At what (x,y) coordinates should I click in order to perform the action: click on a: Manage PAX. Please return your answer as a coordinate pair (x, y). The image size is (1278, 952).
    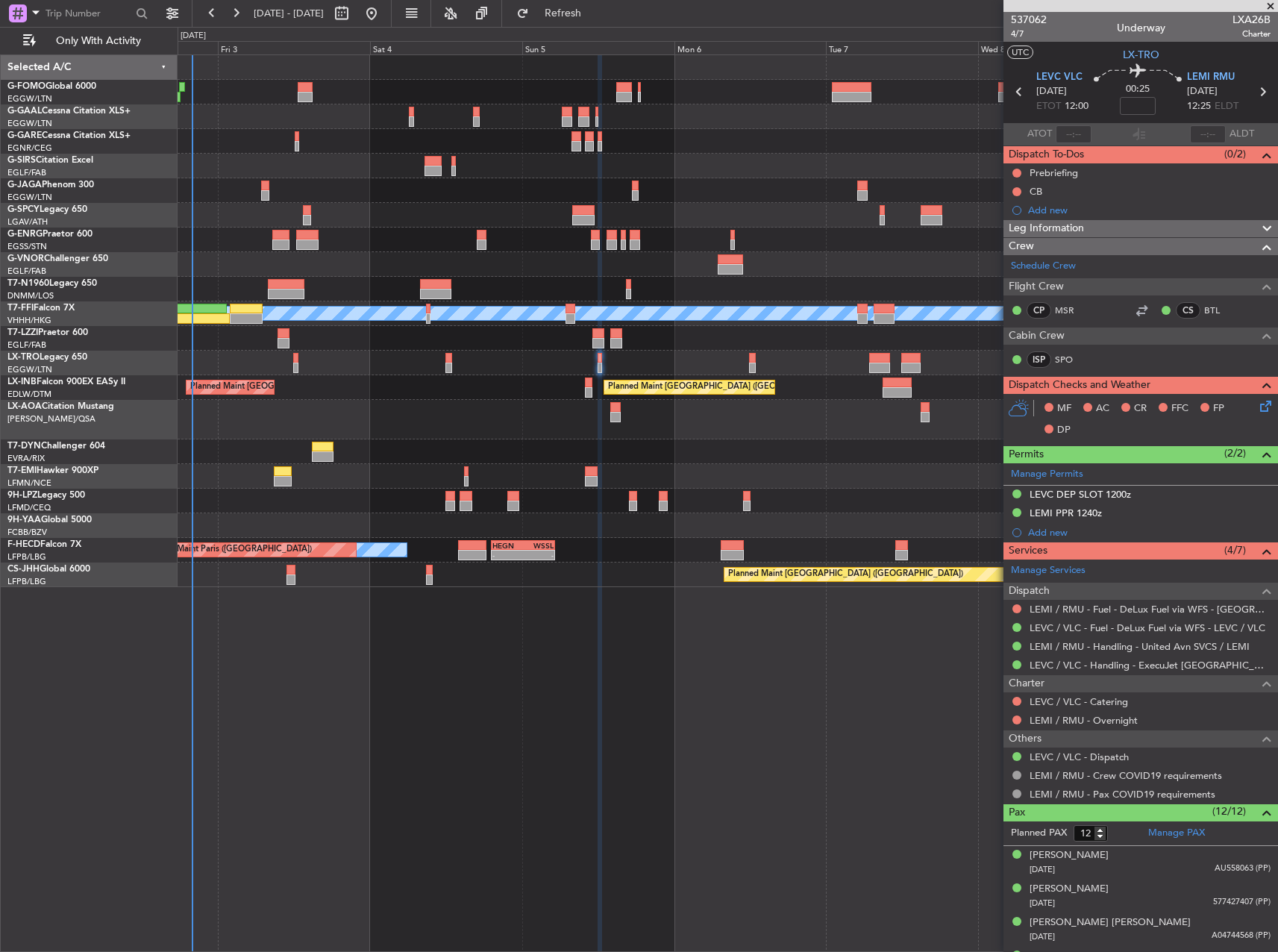
    Looking at the image, I should click on (1177, 834).